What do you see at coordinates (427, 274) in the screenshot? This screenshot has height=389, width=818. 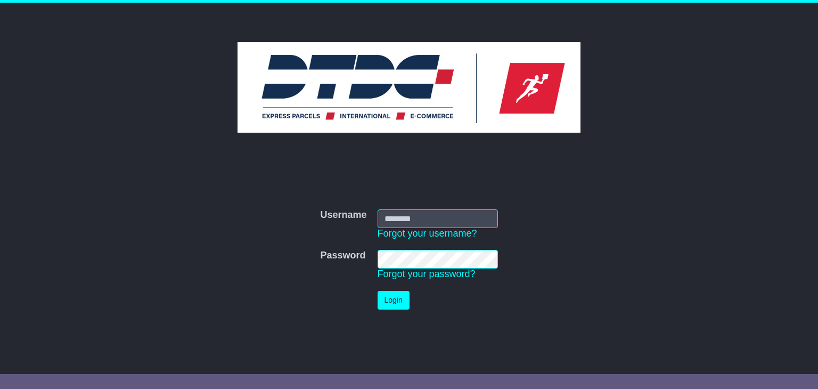 I see `a: Forgot your password?` at bounding box center [427, 274].